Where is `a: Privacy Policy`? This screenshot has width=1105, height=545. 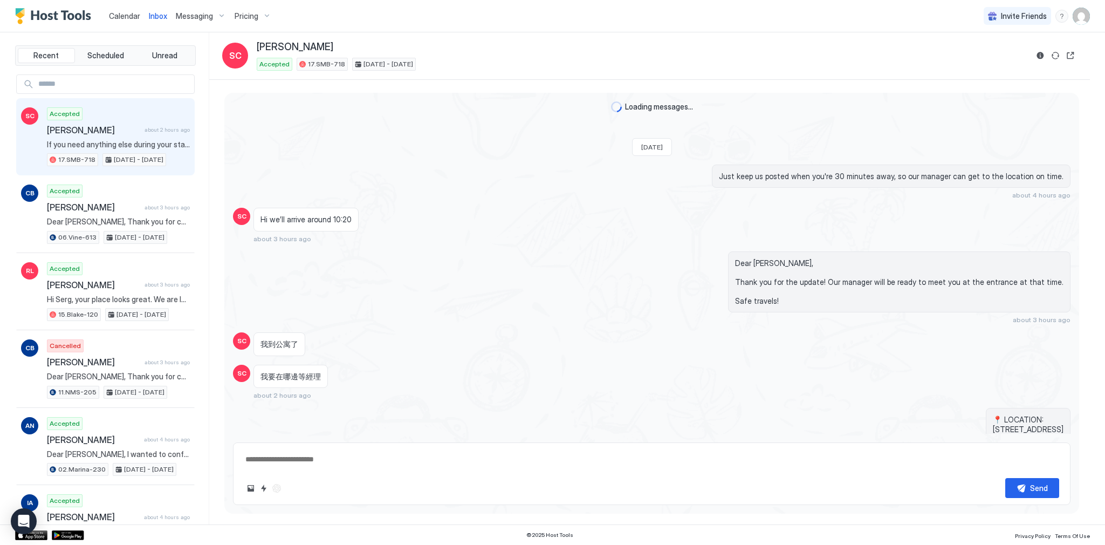
a: Privacy Policy is located at coordinates (1032, 534).